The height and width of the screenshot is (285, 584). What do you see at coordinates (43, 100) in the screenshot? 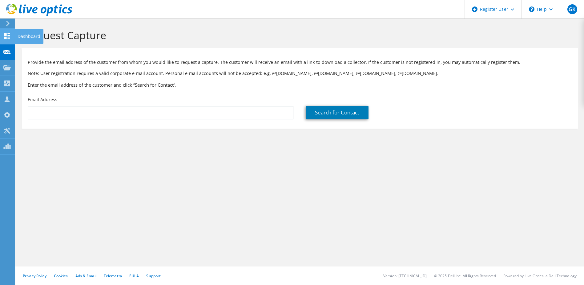
I see `label: Email Address` at bounding box center [43, 100].